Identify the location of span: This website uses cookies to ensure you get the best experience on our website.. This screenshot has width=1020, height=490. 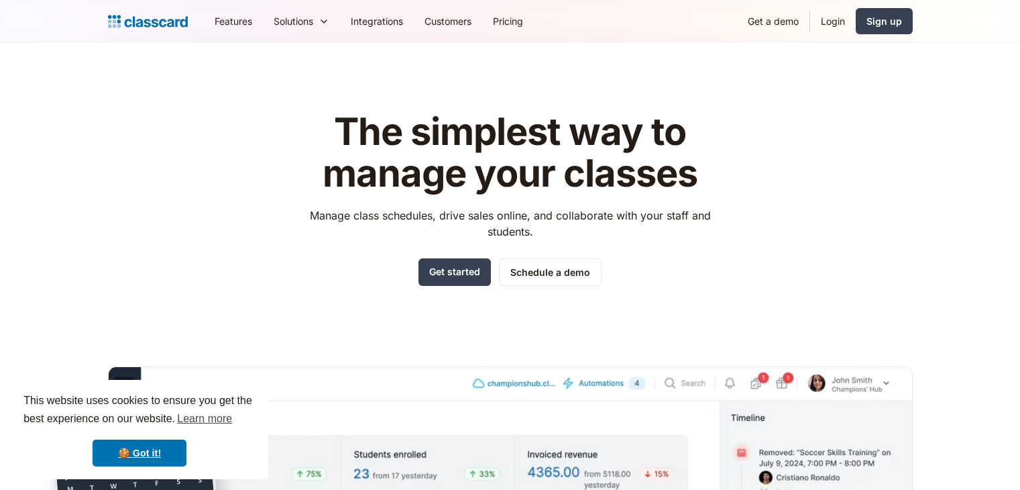
(140, 411).